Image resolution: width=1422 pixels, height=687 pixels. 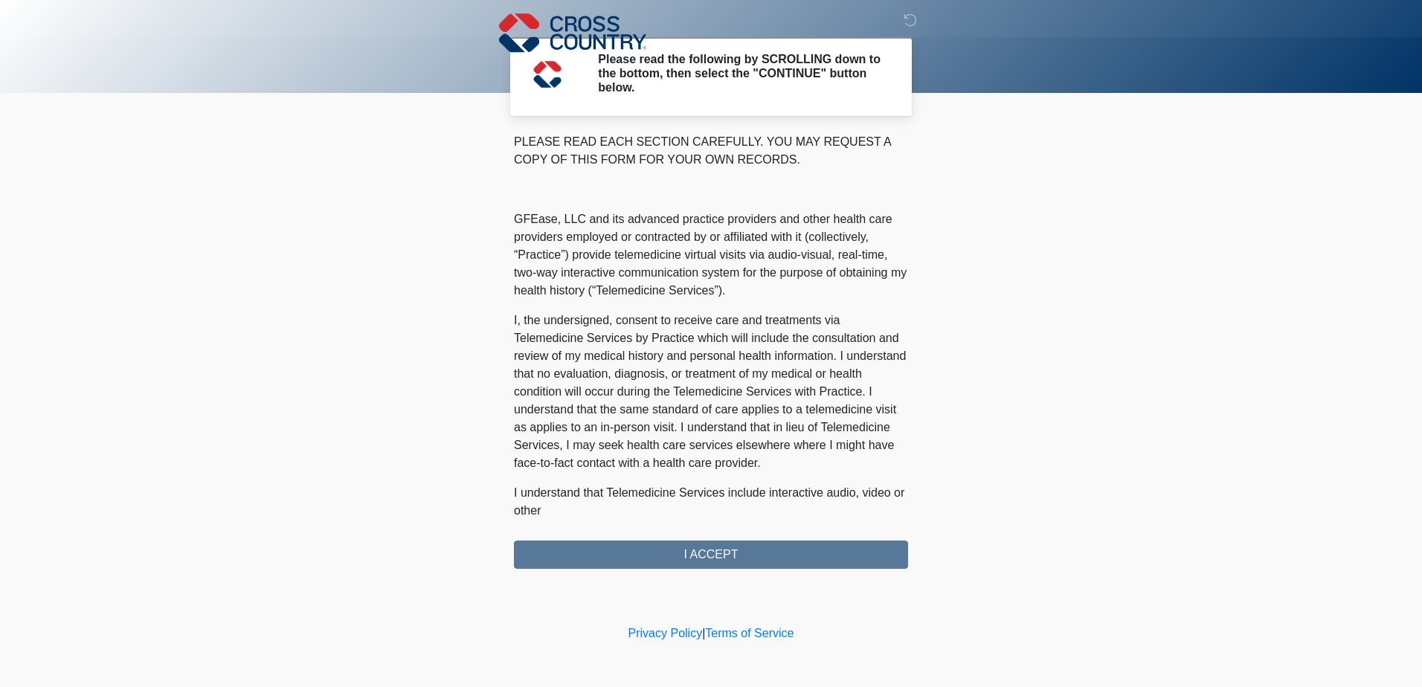 I want to click on a: Terms of Service, so click(x=749, y=633).